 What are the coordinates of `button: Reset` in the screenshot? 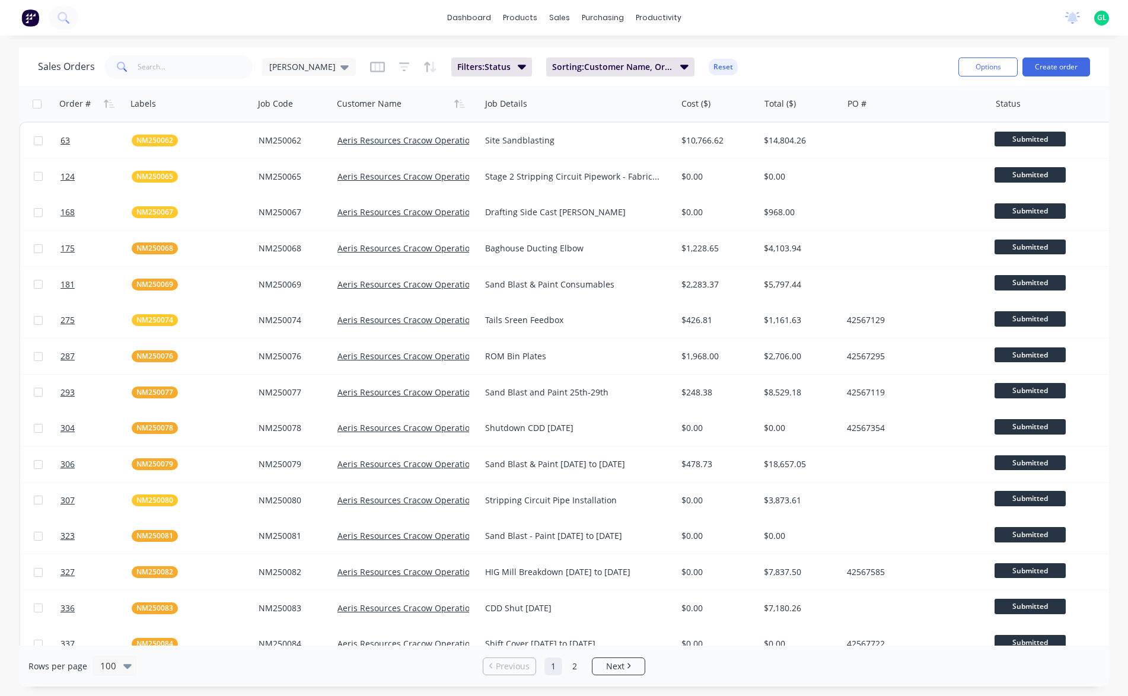 It's located at (723, 67).